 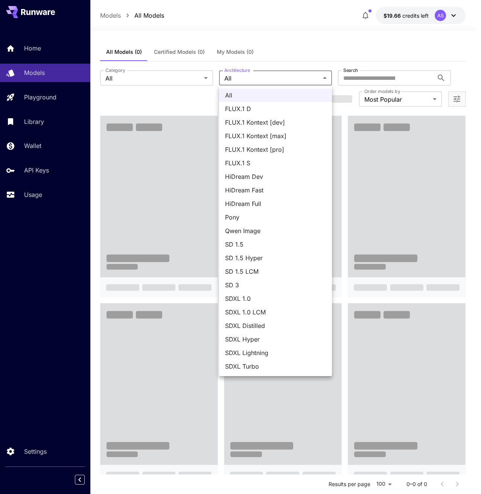 I want to click on span: FLUX.1 S, so click(x=276, y=163).